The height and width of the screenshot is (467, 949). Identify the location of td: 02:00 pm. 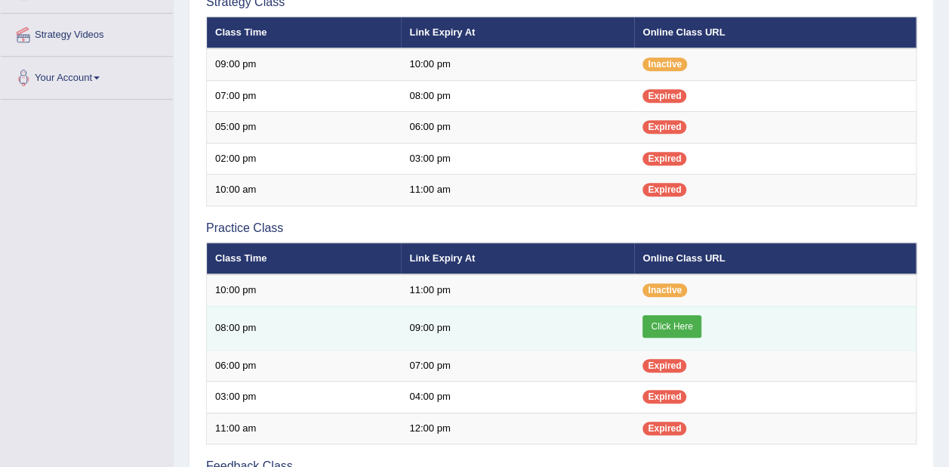
(304, 159).